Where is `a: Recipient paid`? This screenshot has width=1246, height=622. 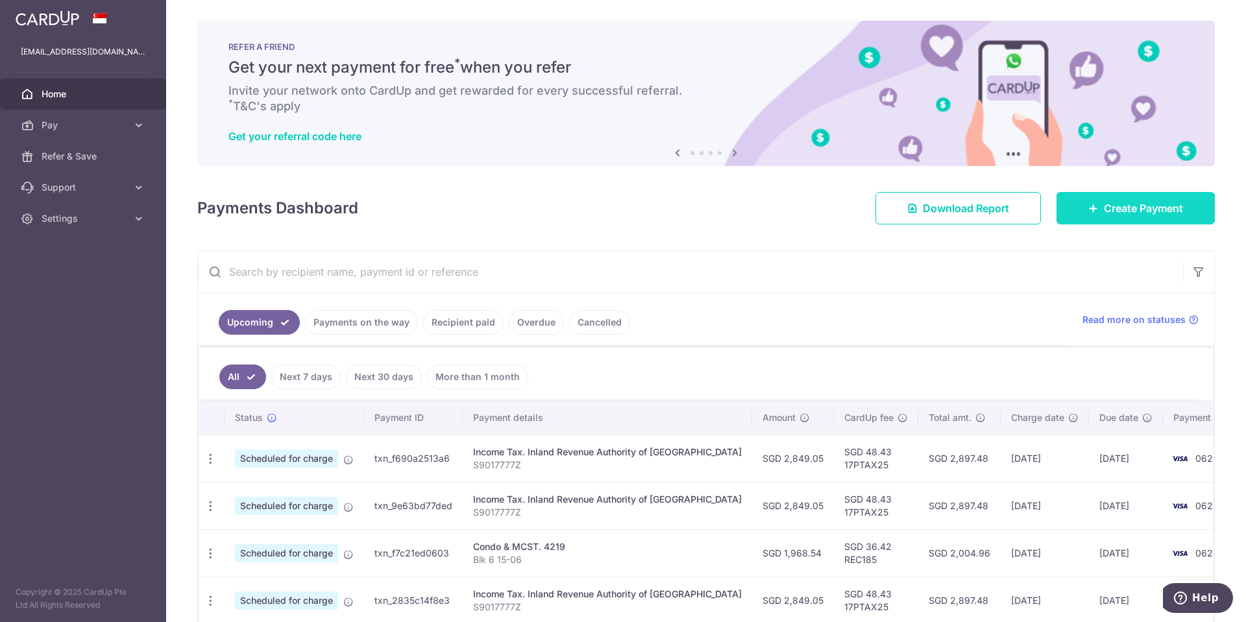 a: Recipient paid is located at coordinates (463, 322).